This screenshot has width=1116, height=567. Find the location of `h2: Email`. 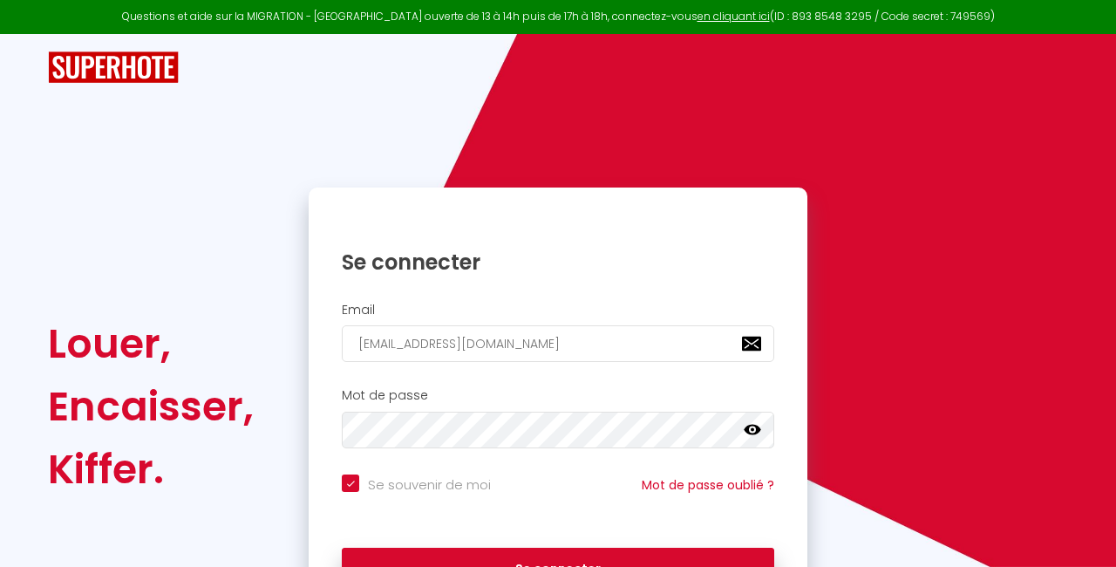

h2: Email is located at coordinates (558, 310).